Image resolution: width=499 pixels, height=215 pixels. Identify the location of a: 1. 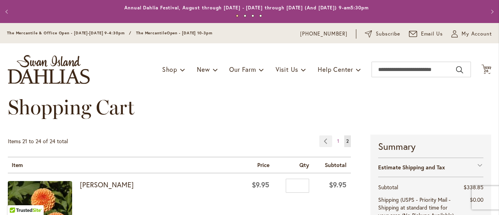
(338, 141).